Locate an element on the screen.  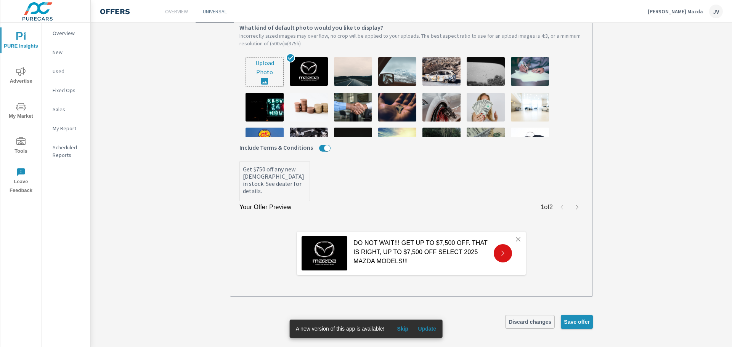
div: Used is located at coordinates (66, 71).